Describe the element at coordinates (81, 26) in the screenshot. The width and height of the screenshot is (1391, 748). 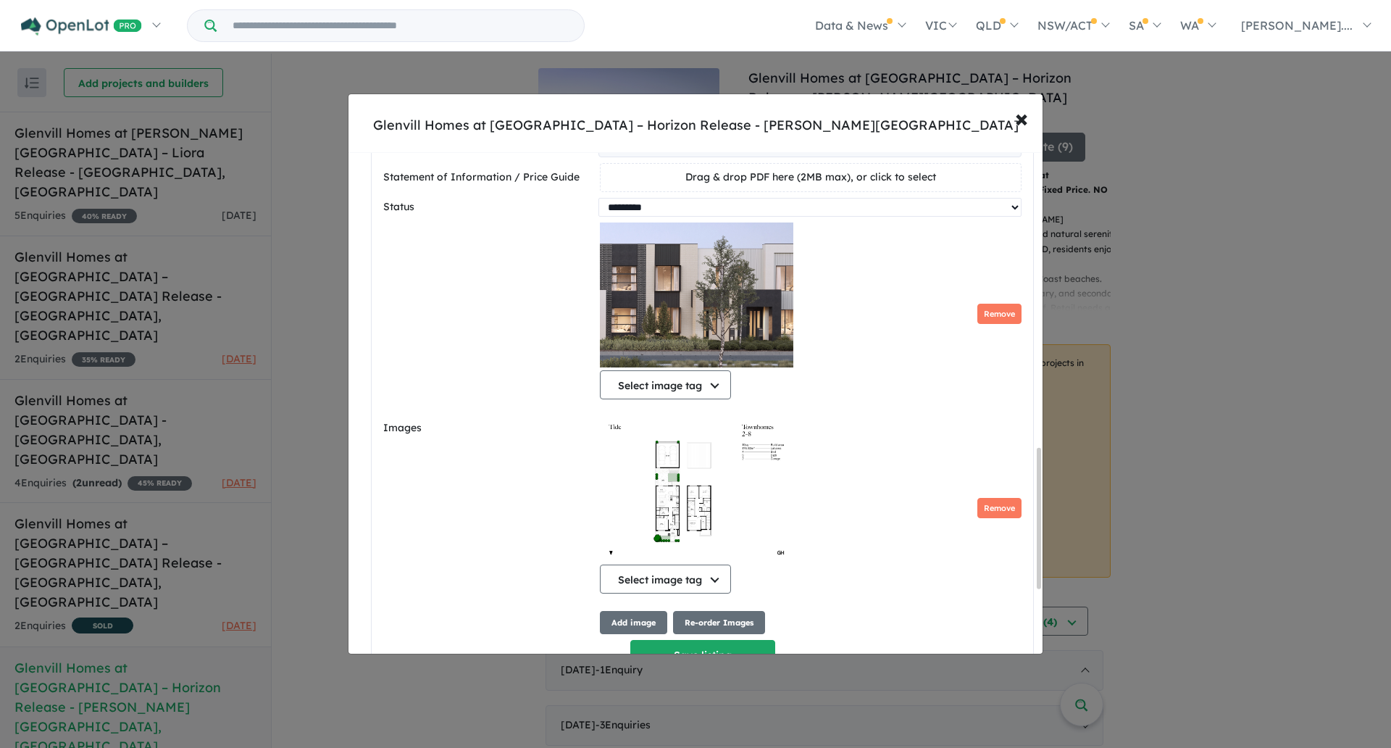
I see `img: Openlot PRO Logo White` at that location.